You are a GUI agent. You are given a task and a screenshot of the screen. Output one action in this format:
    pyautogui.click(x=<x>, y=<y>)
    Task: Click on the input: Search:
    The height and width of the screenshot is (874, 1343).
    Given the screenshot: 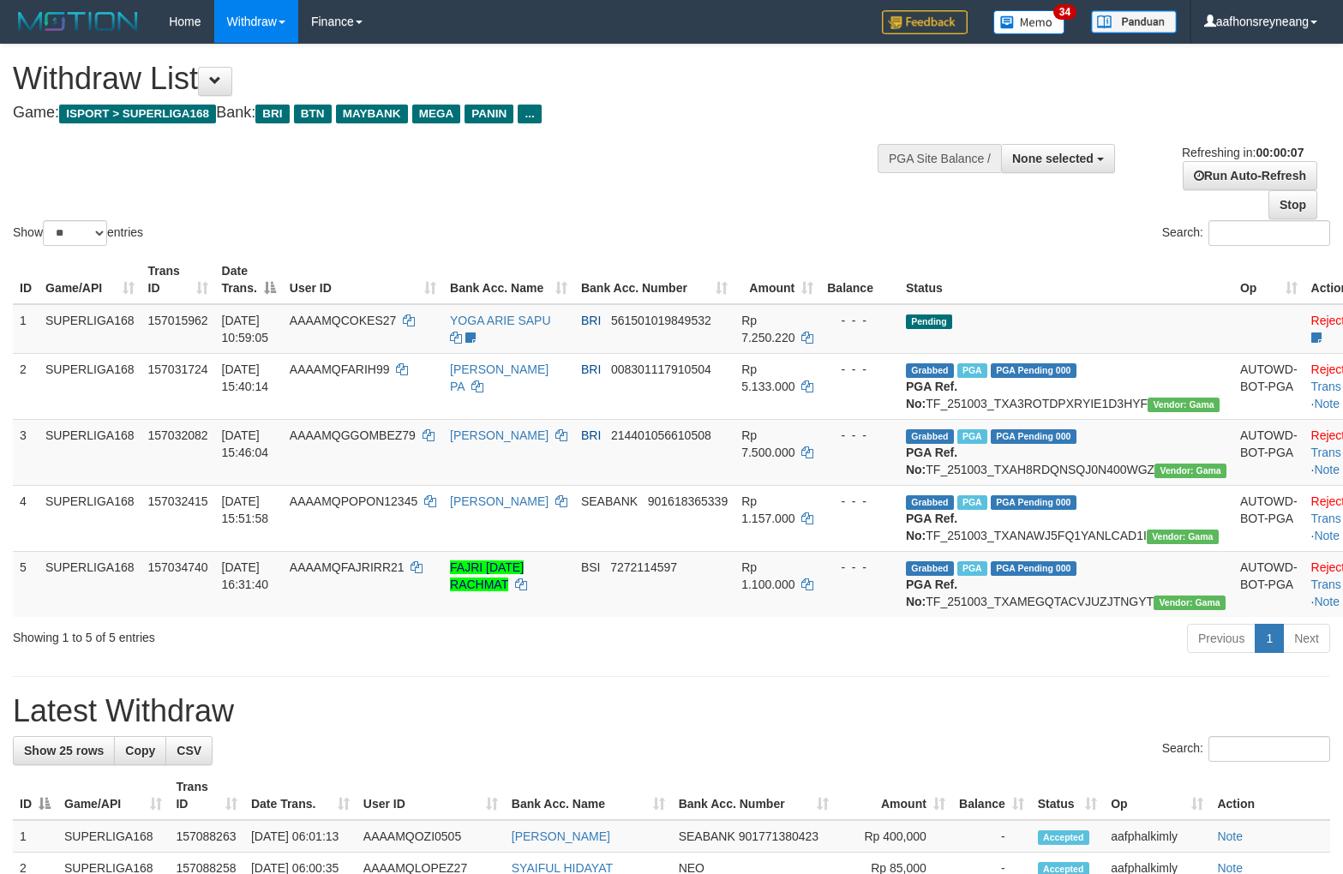 What is the action you would take?
    pyautogui.click(x=1269, y=233)
    